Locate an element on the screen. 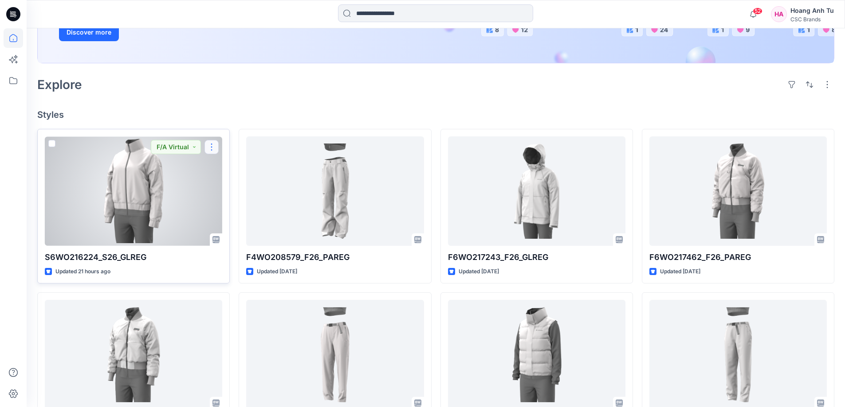  span: 52 is located at coordinates (757, 11).